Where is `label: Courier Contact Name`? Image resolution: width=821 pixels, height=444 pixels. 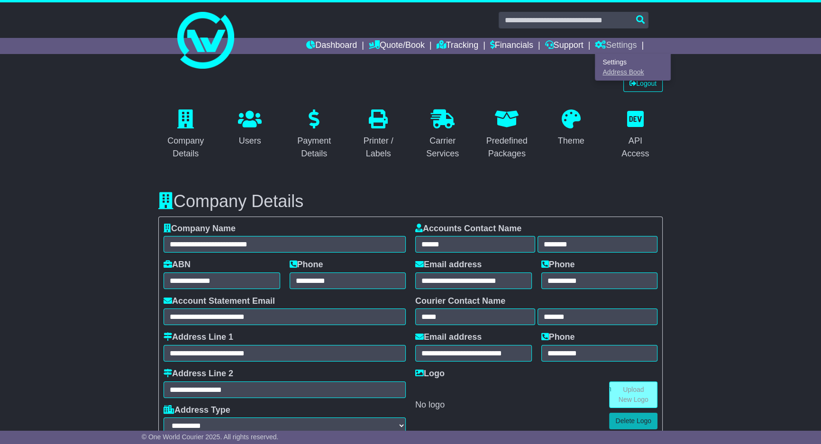 label: Courier Contact Name is located at coordinates (460, 301).